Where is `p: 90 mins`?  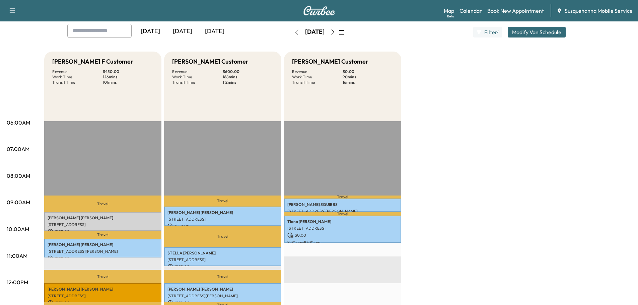 p: 90 mins is located at coordinates (368, 77).